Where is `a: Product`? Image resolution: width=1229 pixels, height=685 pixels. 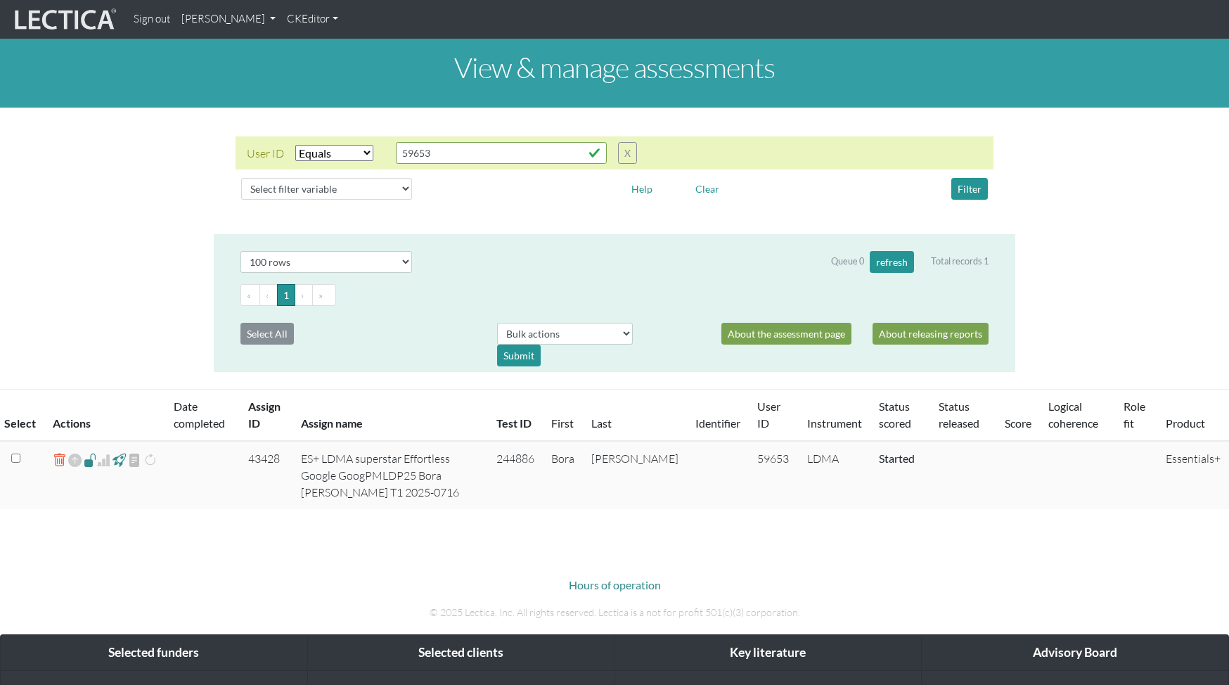
a: Product is located at coordinates (1186, 423).